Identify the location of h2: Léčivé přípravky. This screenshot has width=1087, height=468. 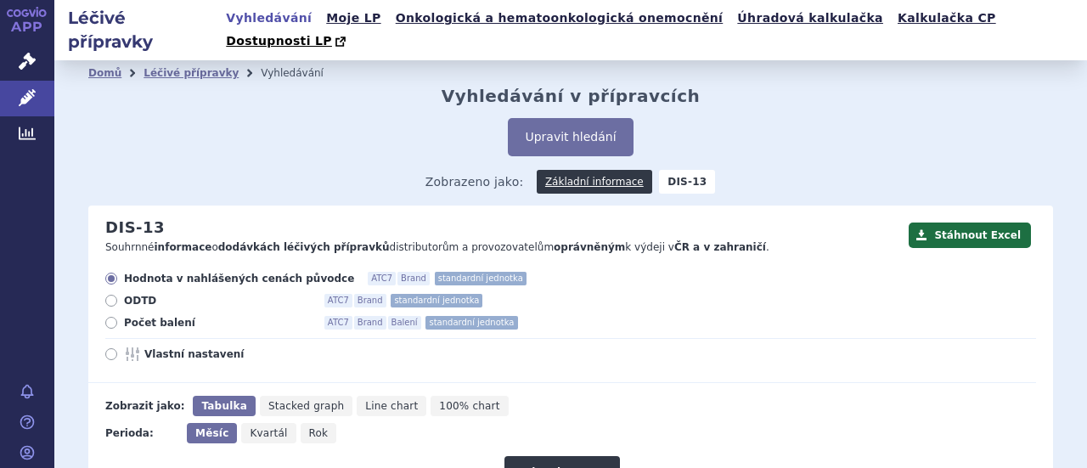
(138, 30).